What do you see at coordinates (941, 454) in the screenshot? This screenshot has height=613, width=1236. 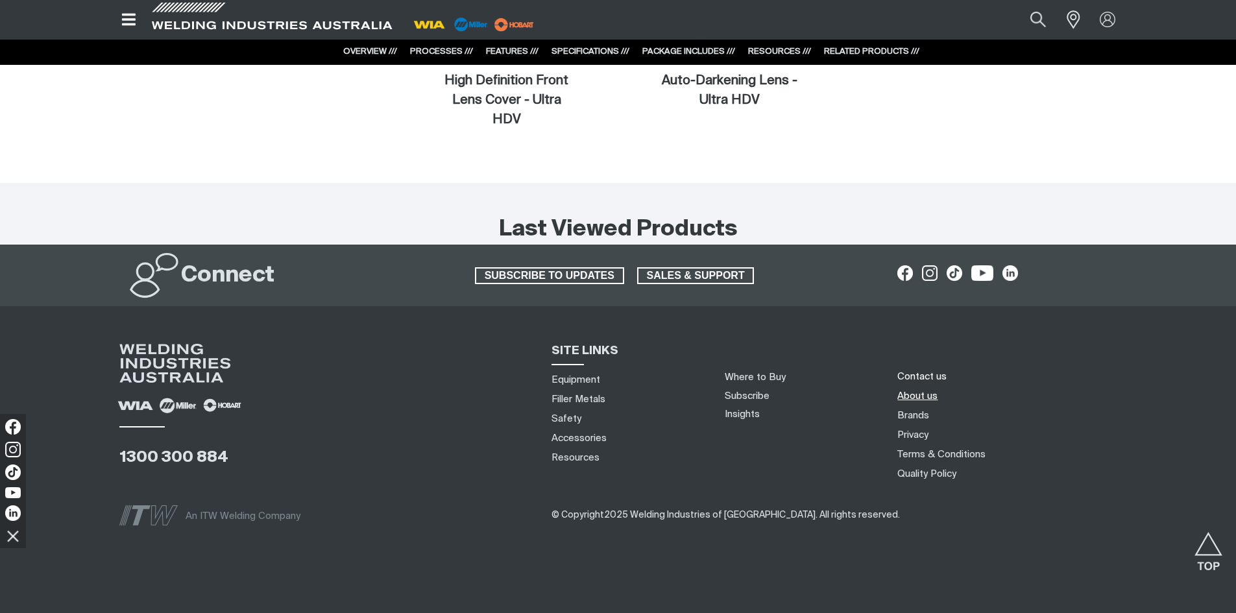 I see `a: Terms & Conditions` at bounding box center [941, 454].